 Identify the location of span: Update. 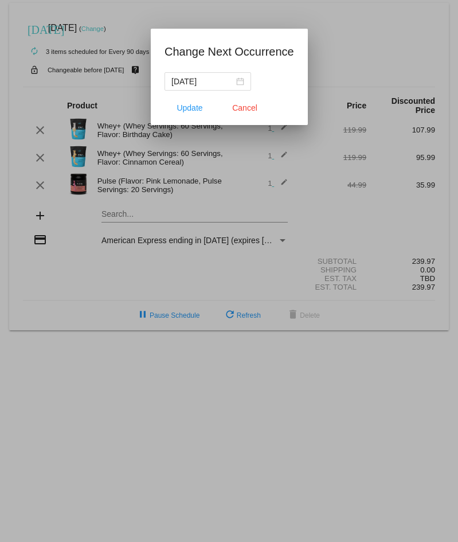
(189, 108).